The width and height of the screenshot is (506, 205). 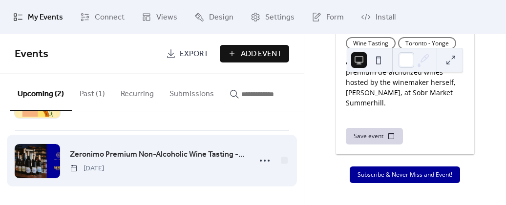 What do you see at coordinates (335, 18) in the screenshot?
I see `span: Form` at bounding box center [335, 18].